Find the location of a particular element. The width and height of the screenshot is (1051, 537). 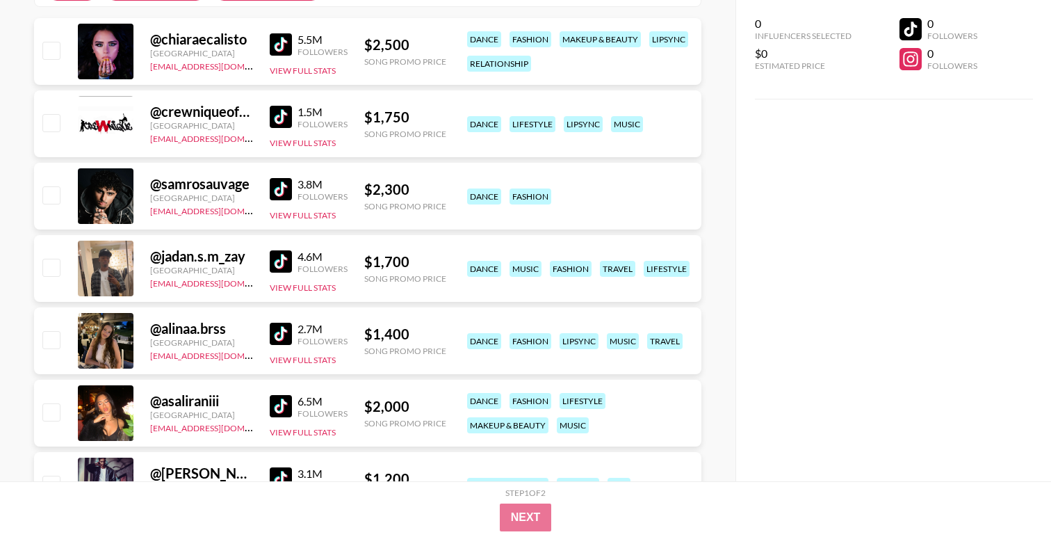

div: Influencers Selected is located at coordinates (803, 35).